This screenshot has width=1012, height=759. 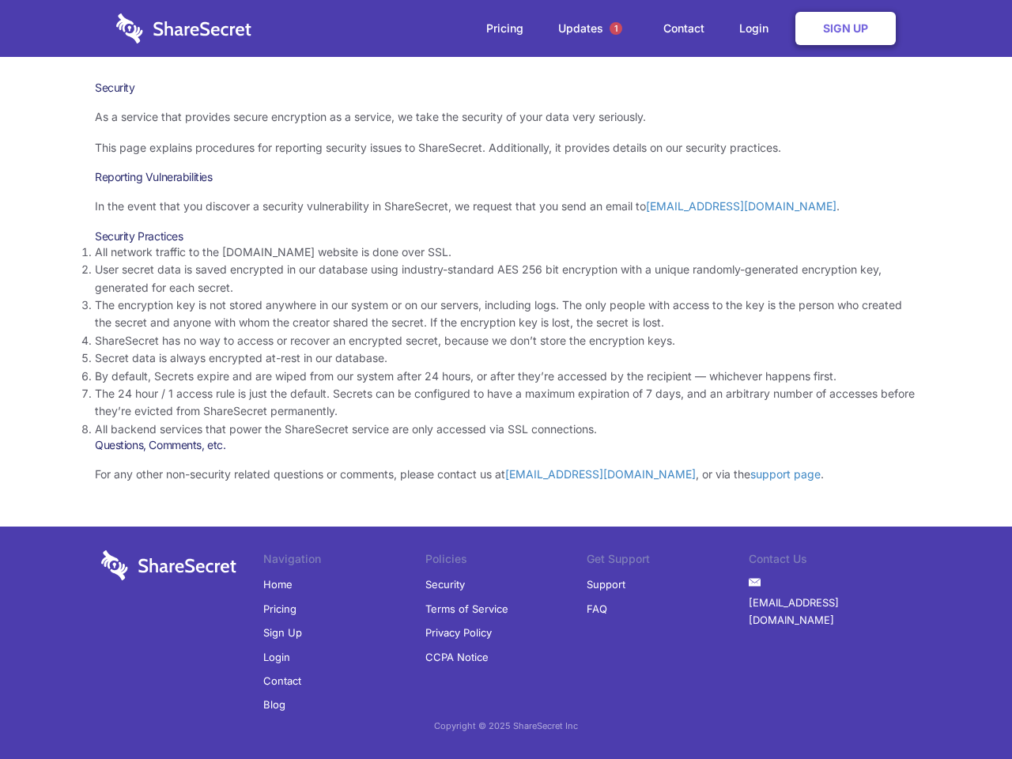 What do you see at coordinates (344, 561) in the screenshot?
I see `li: Navigation` at bounding box center [344, 561].